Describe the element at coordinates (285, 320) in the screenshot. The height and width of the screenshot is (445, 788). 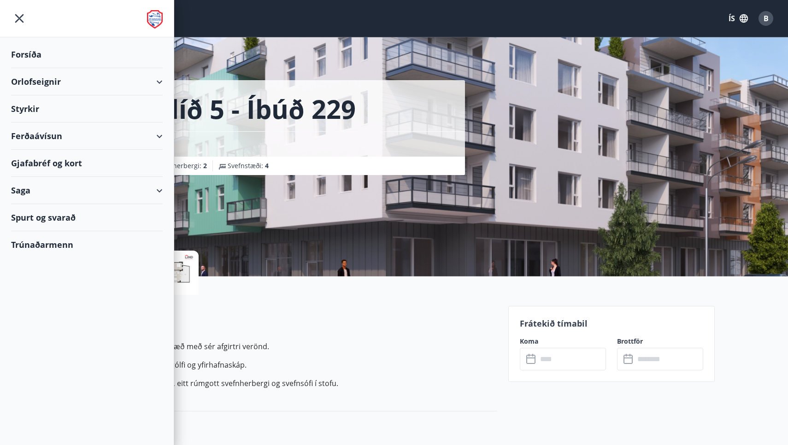
I see `h2: Upplýsingar` at that location.